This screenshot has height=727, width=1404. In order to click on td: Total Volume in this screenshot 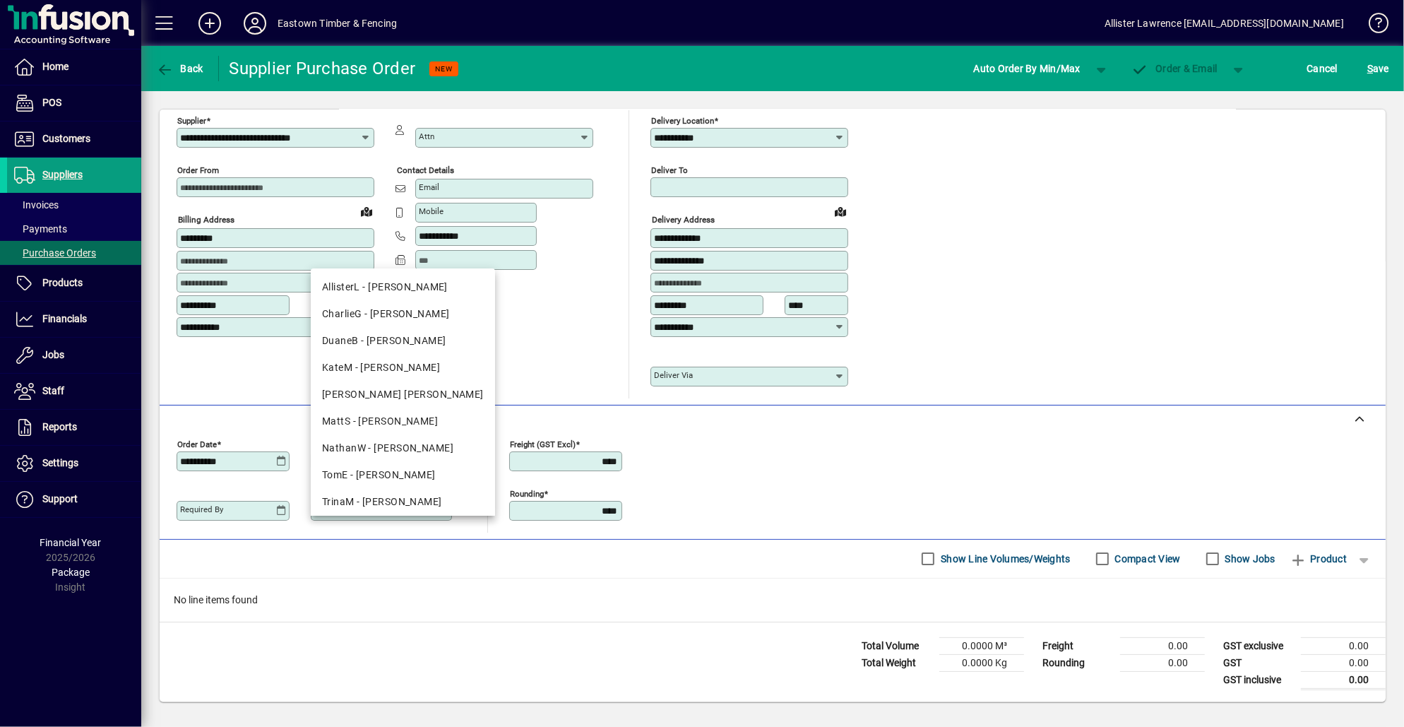, I will do `click(897, 646)`.